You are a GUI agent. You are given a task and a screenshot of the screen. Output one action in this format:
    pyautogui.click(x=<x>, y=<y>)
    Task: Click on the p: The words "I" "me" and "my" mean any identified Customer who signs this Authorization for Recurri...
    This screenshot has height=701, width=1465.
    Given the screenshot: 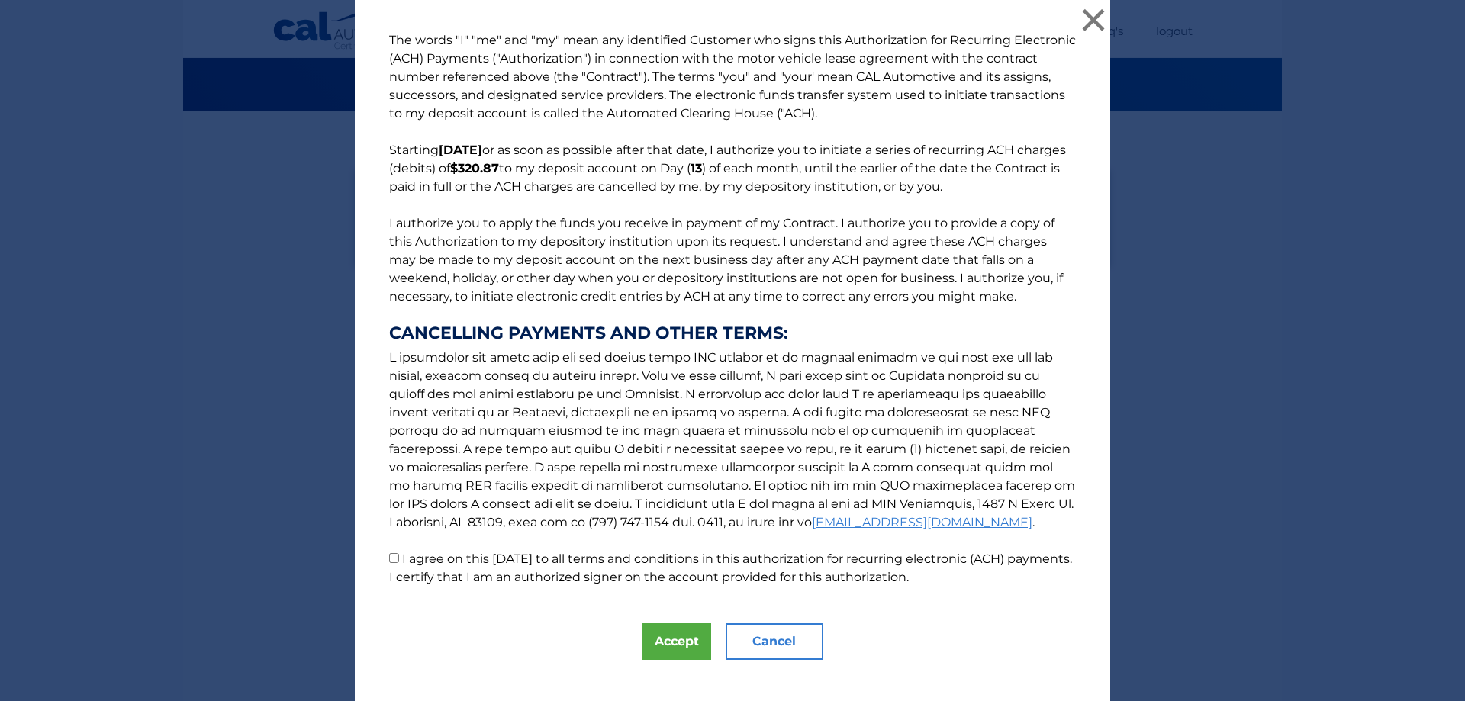 What is the action you would take?
    pyautogui.click(x=732, y=309)
    